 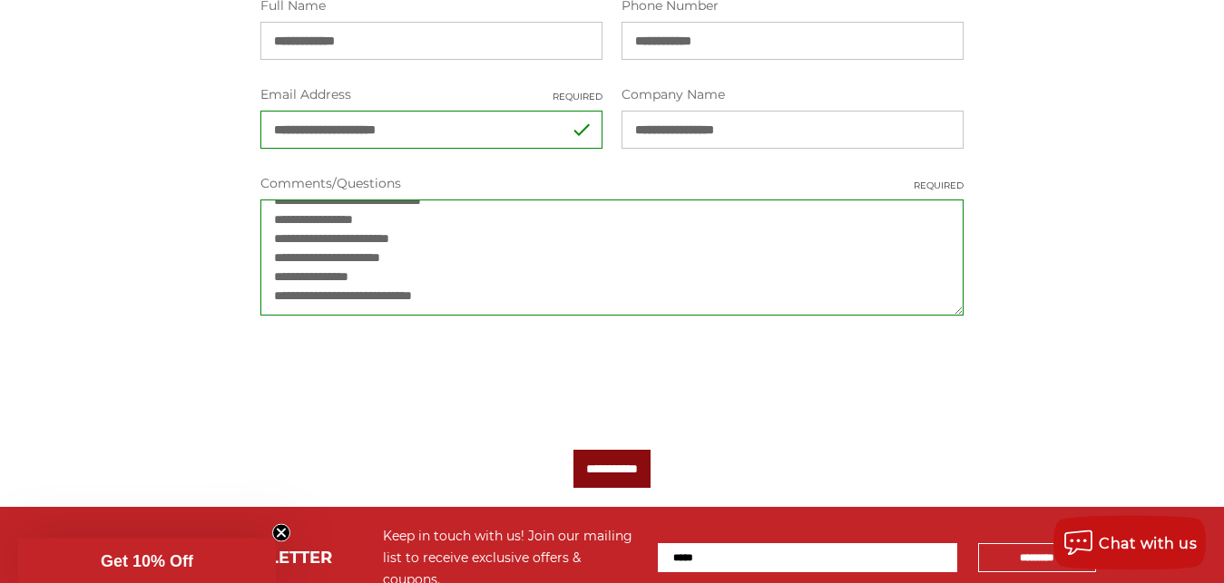 What do you see at coordinates (1130, 543) in the screenshot?
I see `button: Chat with us` at bounding box center [1130, 543].